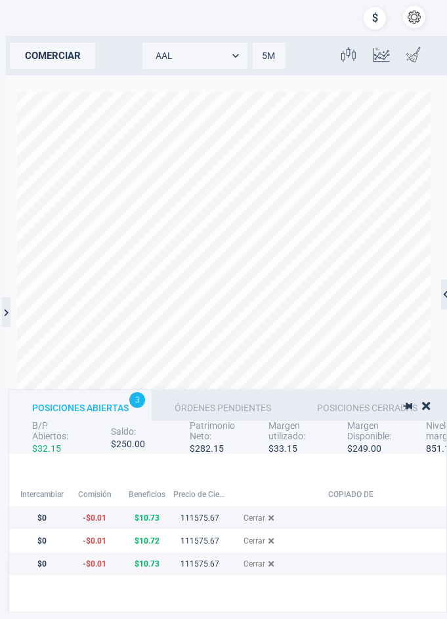  I want to click on div: 3, so click(137, 400).